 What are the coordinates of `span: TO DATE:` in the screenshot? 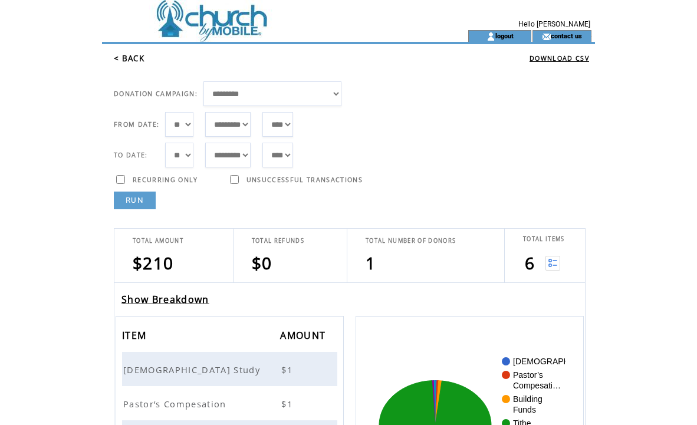 It's located at (131, 155).